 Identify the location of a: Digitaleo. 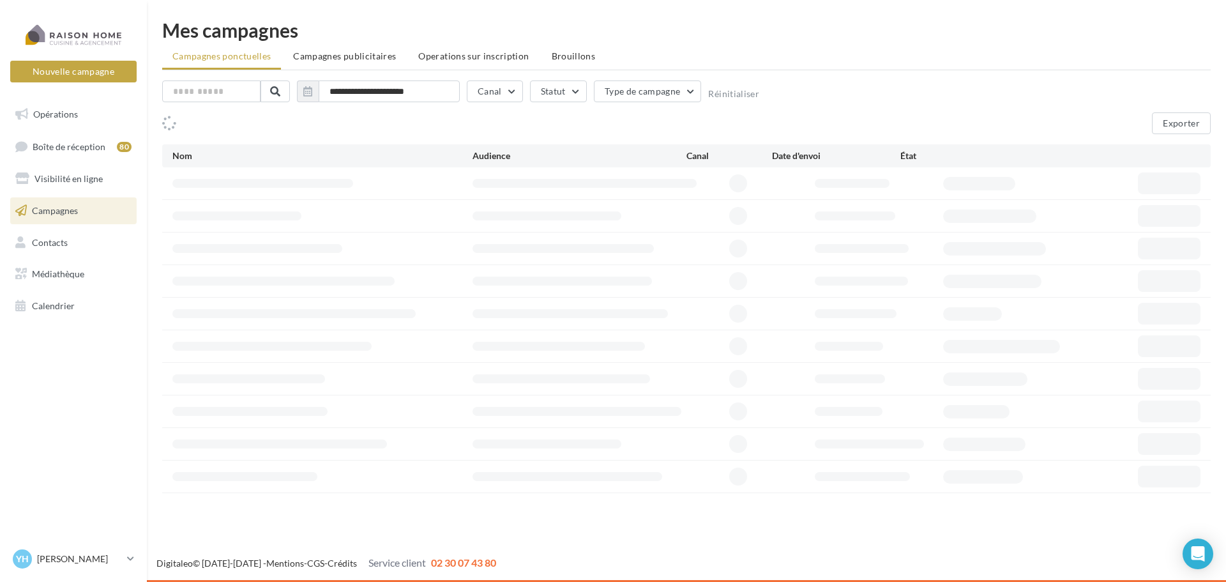
(174, 562).